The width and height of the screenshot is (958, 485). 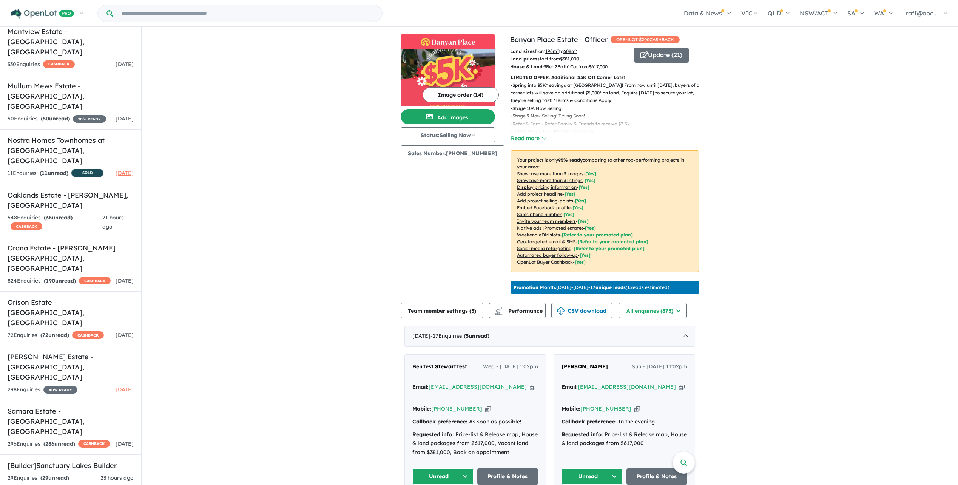 I want to click on u: 196 m, so click(x=552, y=51).